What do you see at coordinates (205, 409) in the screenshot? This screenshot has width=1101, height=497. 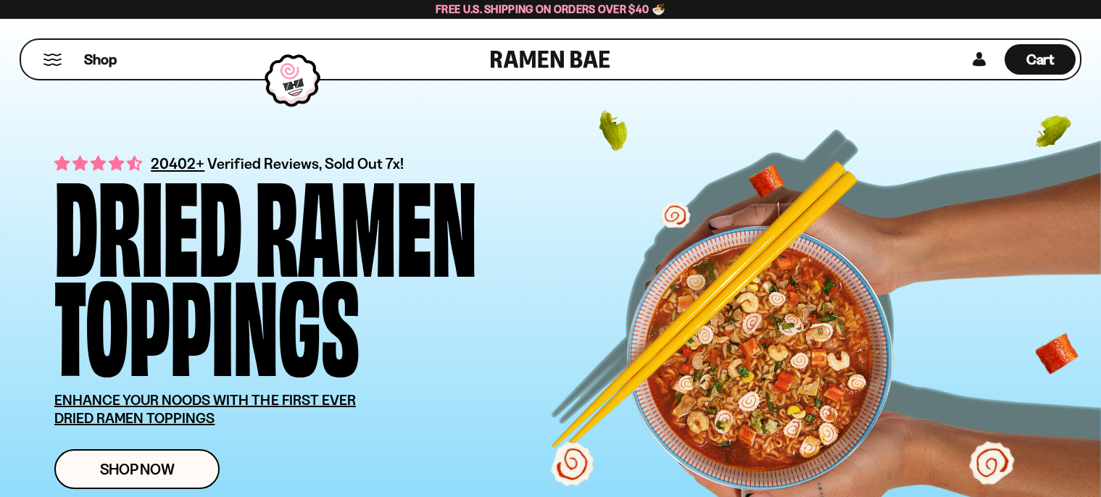 I see `u: ENHANCE YOUR NOODS WITH THE FIRST EVER DRIED RAMEN TOPPINGS` at bounding box center [205, 409].